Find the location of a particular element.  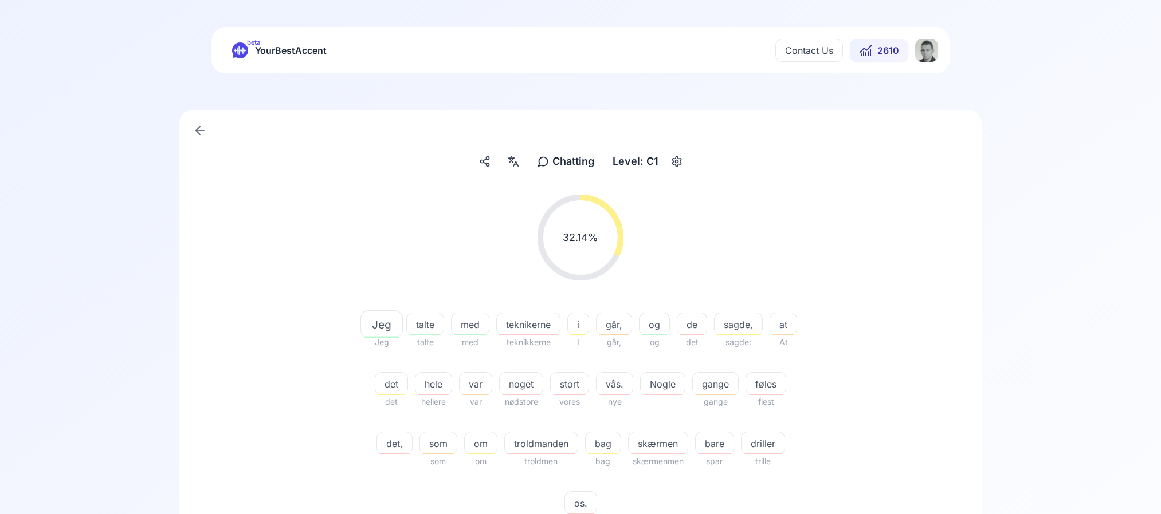

button: teknikerne is located at coordinates (528, 324).